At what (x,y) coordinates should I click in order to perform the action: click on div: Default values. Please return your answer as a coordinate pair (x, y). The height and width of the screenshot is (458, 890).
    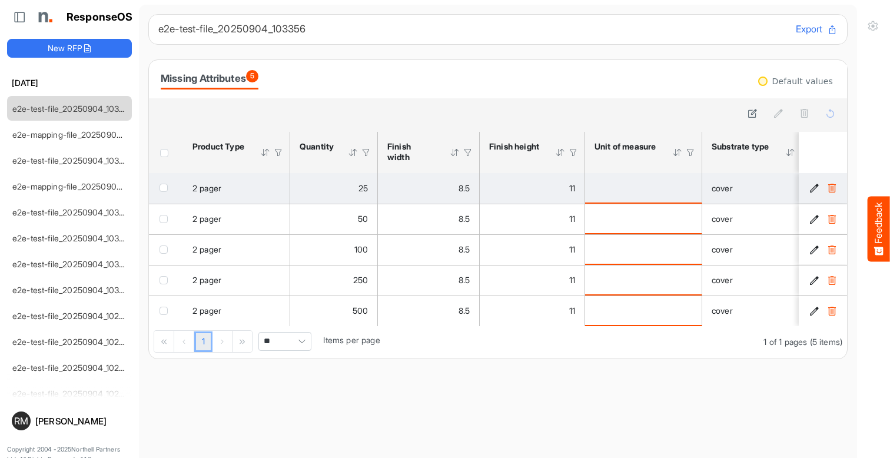
    Looking at the image, I should click on (802, 81).